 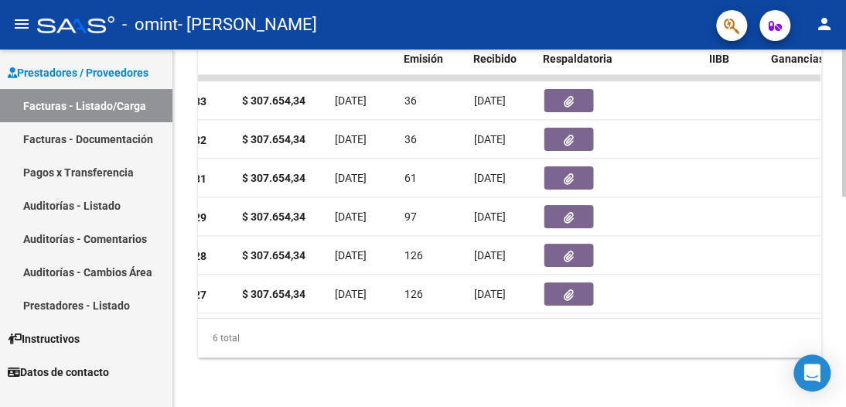 What do you see at coordinates (502, 59) in the screenshot?
I see `datatable-header-cell: Fecha Recibido` at bounding box center [502, 59].